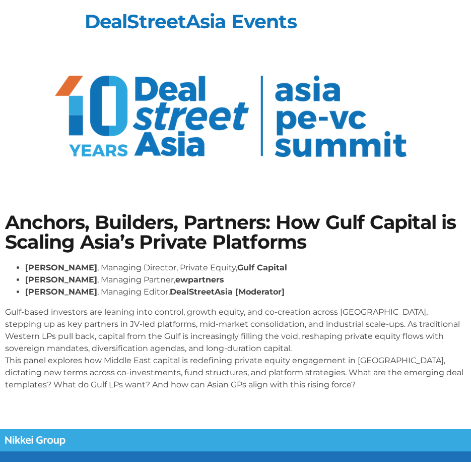  What do you see at coordinates (245, 268) in the screenshot?
I see `li: , Managing Director, Private Equity,` at bounding box center [245, 268].